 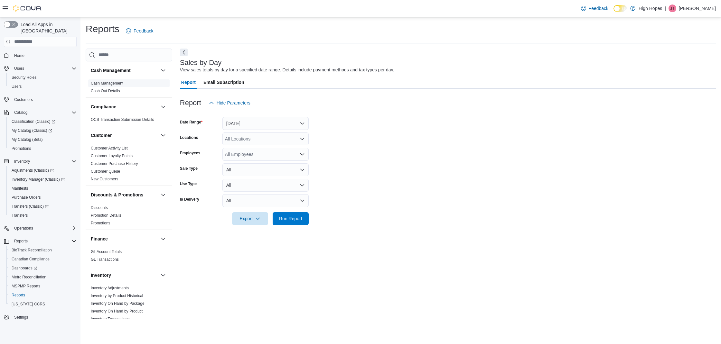 I want to click on a: Dashboards, so click(x=43, y=268).